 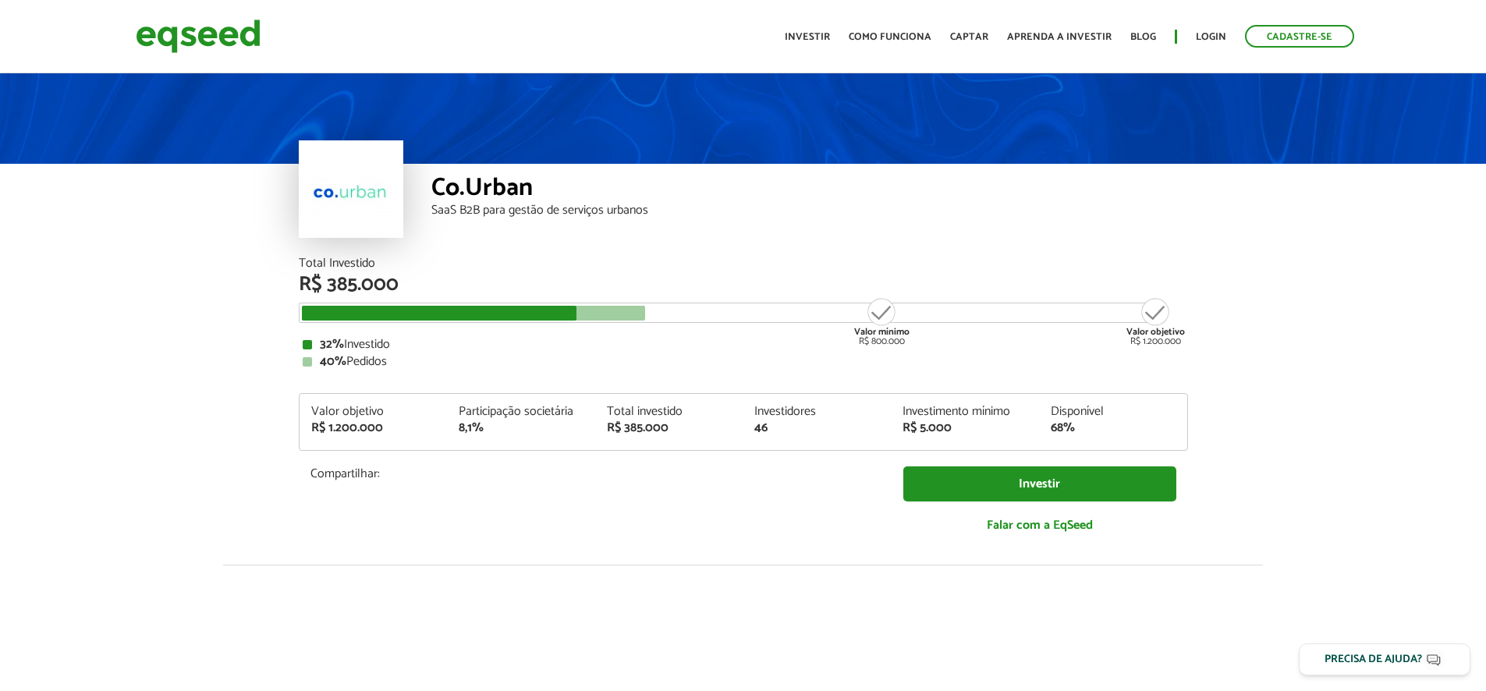 What do you see at coordinates (1211, 37) in the screenshot?
I see `a: Login` at bounding box center [1211, 37].